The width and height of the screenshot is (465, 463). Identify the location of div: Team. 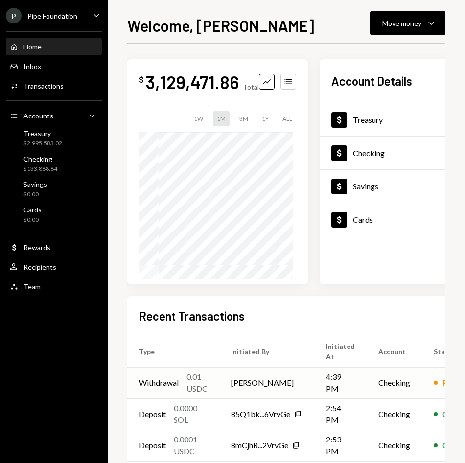
(32, 286).